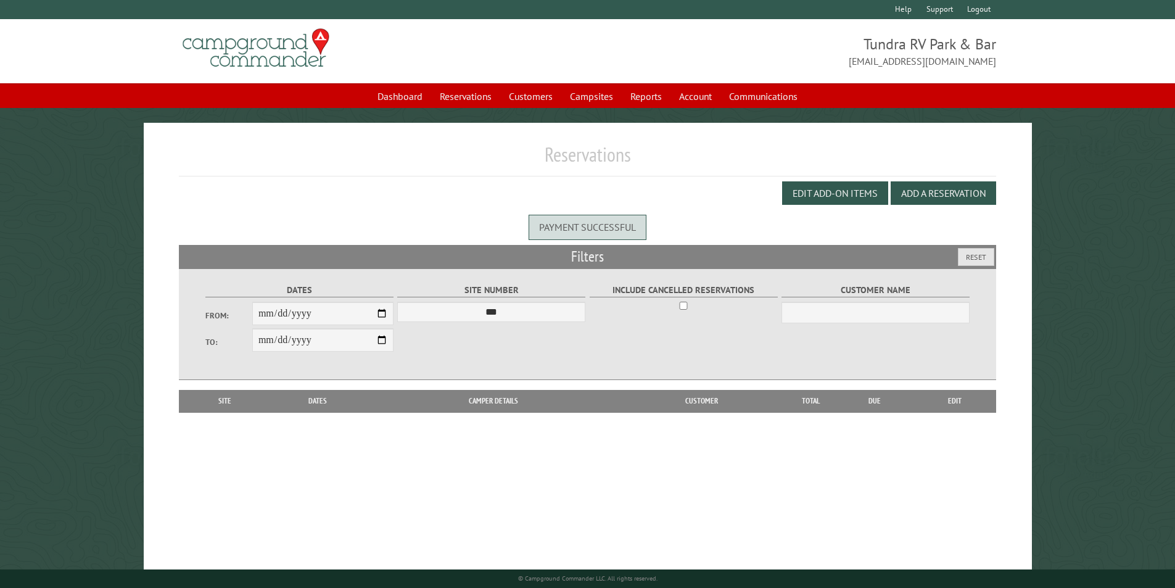  Describe the element at coordinates (976, 257) in the screenshot. I see `button: Reset` at that location.